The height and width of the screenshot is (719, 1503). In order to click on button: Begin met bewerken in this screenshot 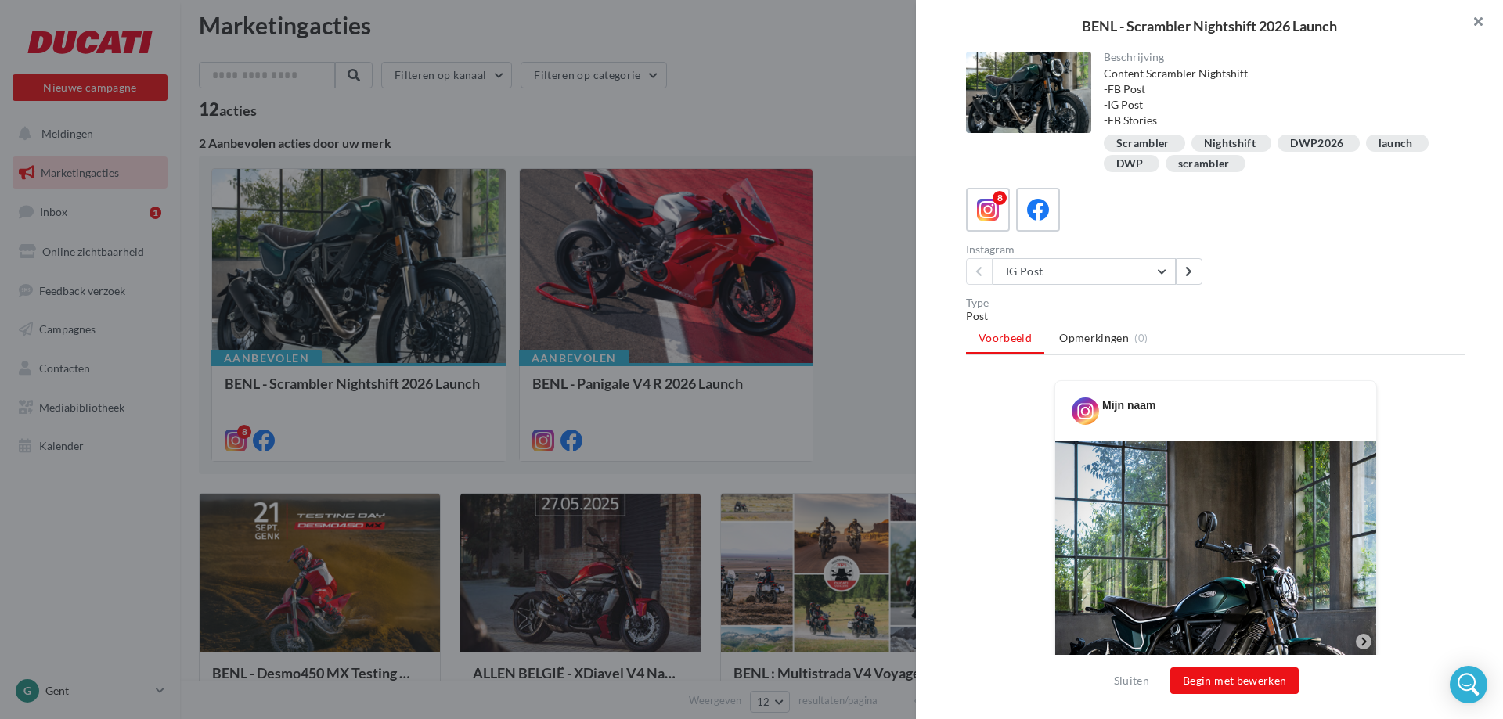, I will do `click(1235, 681)`.